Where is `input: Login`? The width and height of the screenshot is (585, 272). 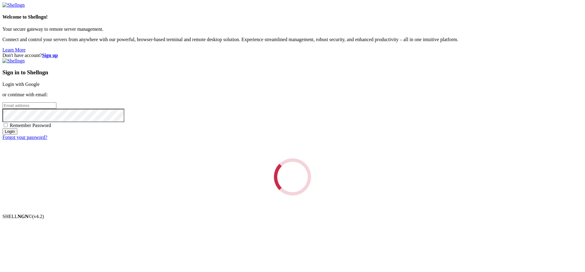
input: Login is located at coordinates (10, 131).